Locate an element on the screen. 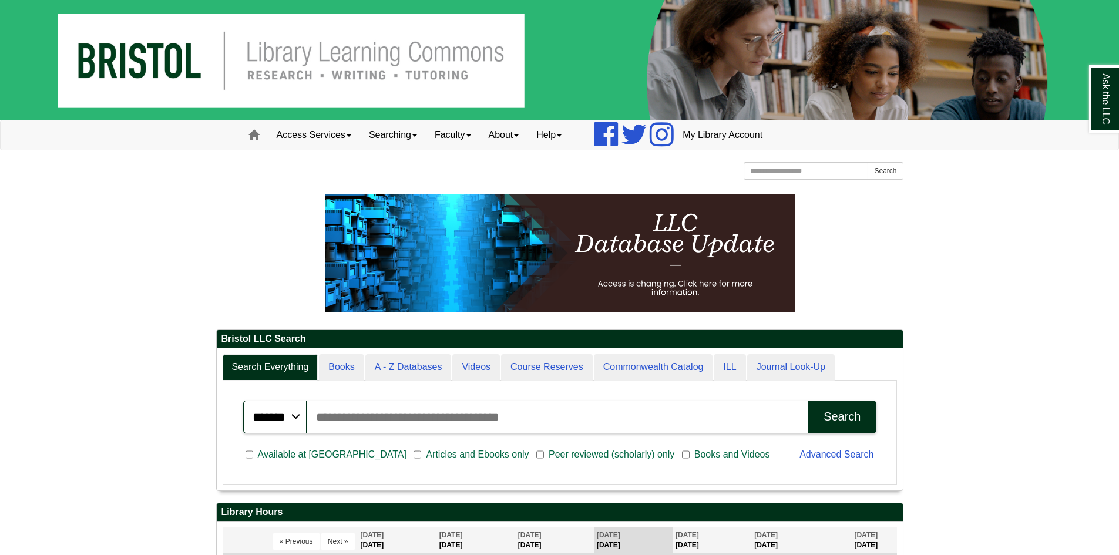 This screenshot has height=555, width=1119. a: Course Reserves is located at coordinates (547, 367).